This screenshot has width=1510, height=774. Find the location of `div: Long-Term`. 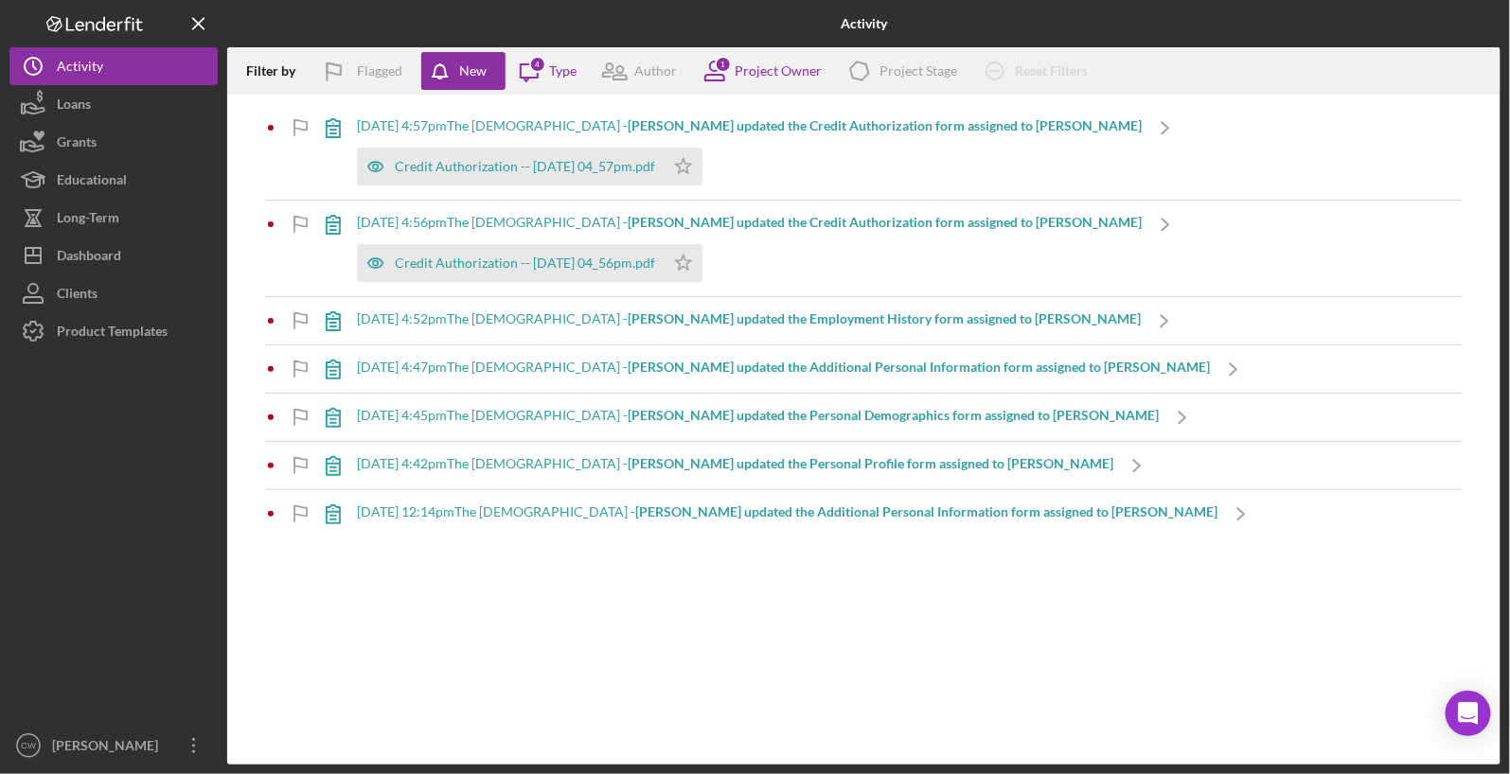

div: Long-Term is located at coordinates (88, 220).